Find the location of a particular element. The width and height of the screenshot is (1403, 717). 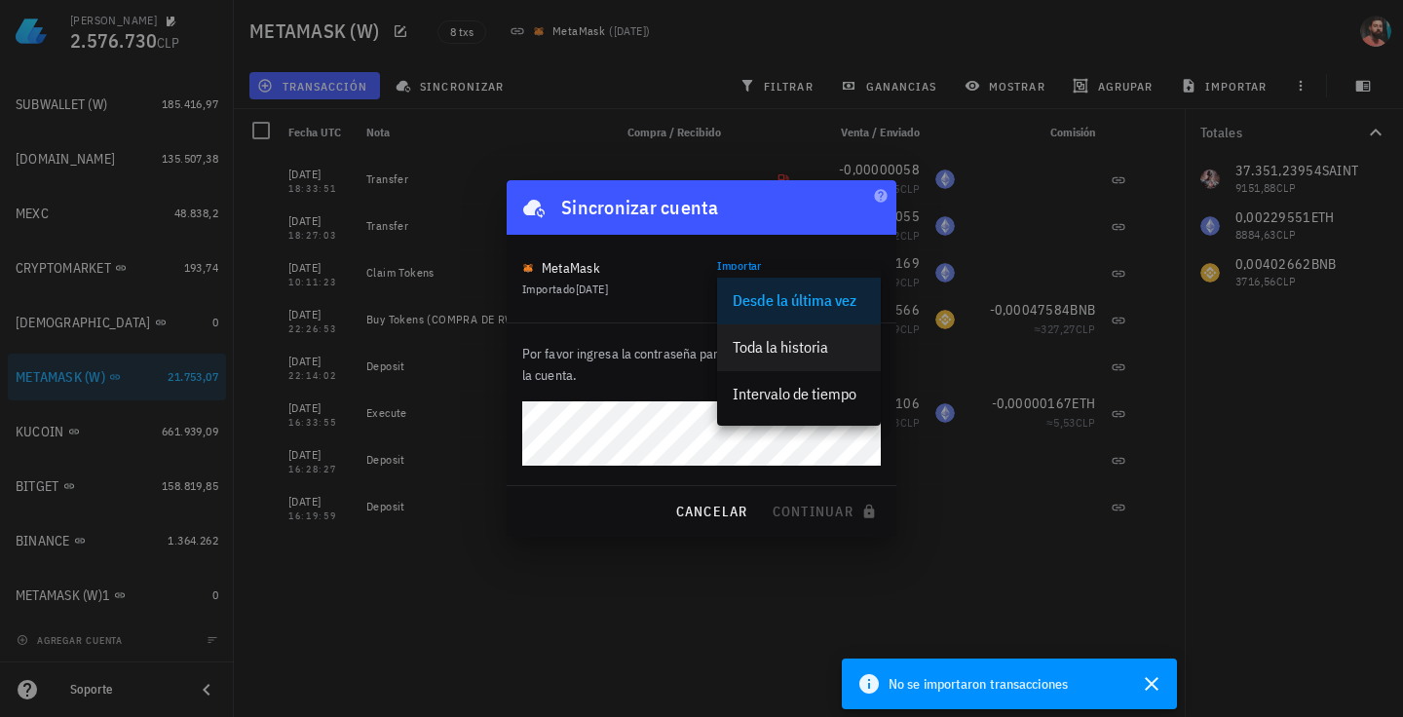

div: MetaMask is located at coordinates (571, 268).